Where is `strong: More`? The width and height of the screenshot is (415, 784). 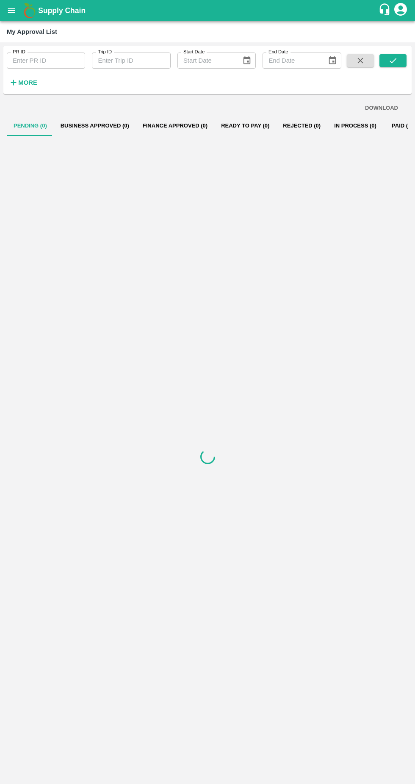 strong: More is located at coordinates (28, 83).